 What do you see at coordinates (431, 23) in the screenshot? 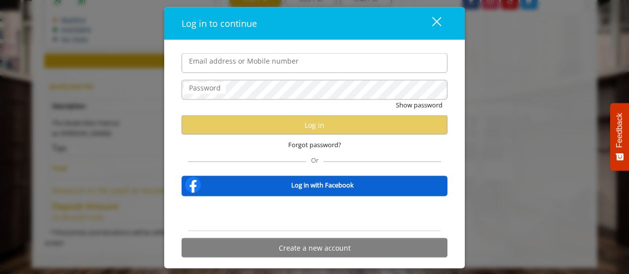
I see `button: close dialog` at bounding box center [431, 23].